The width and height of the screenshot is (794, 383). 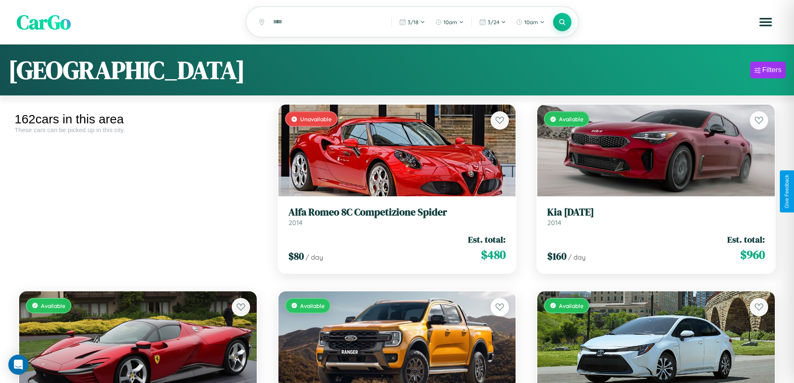 What do you see at coordinates (316, 119) in the screenshot?
I see `span: Unavailable` at bounding box center [316, 119].